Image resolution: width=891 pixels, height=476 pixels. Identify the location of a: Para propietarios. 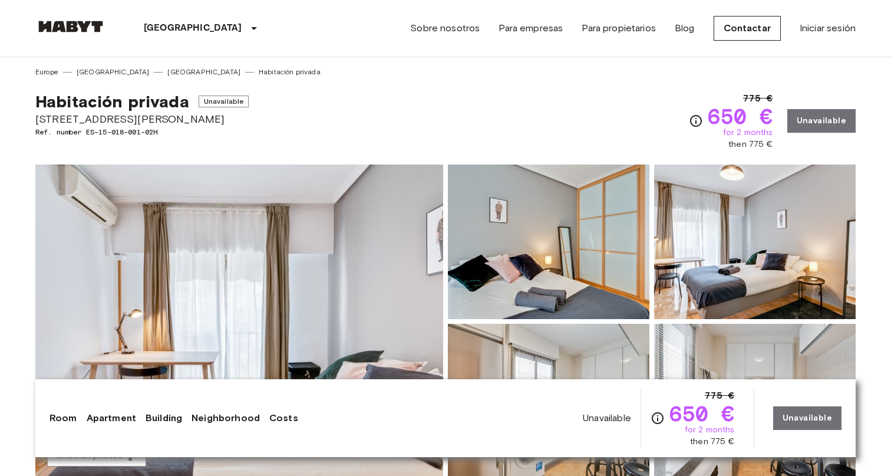
(619, 28).